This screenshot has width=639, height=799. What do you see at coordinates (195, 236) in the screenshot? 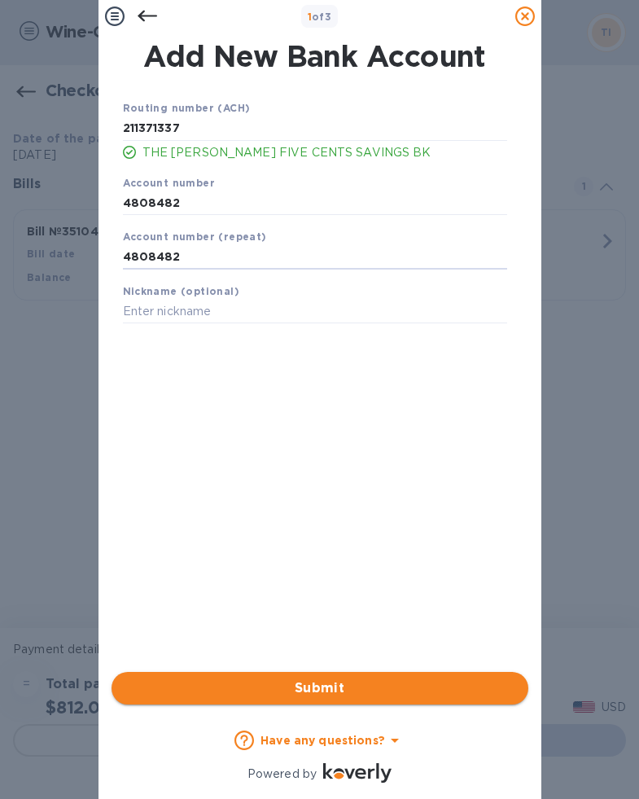
I see `b: Account number (repeat)` at bounding box center [195, 236].